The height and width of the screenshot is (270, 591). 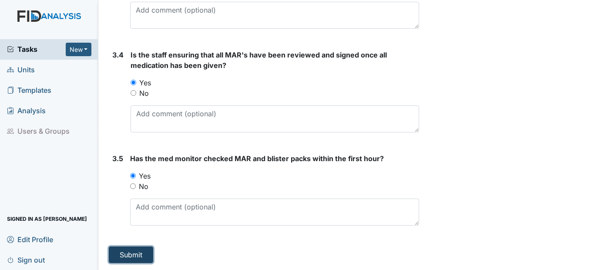 What do you see at coordinates (131, 255) in the screenshot?
I see `button: Submit` at bounding box center [131, 255].